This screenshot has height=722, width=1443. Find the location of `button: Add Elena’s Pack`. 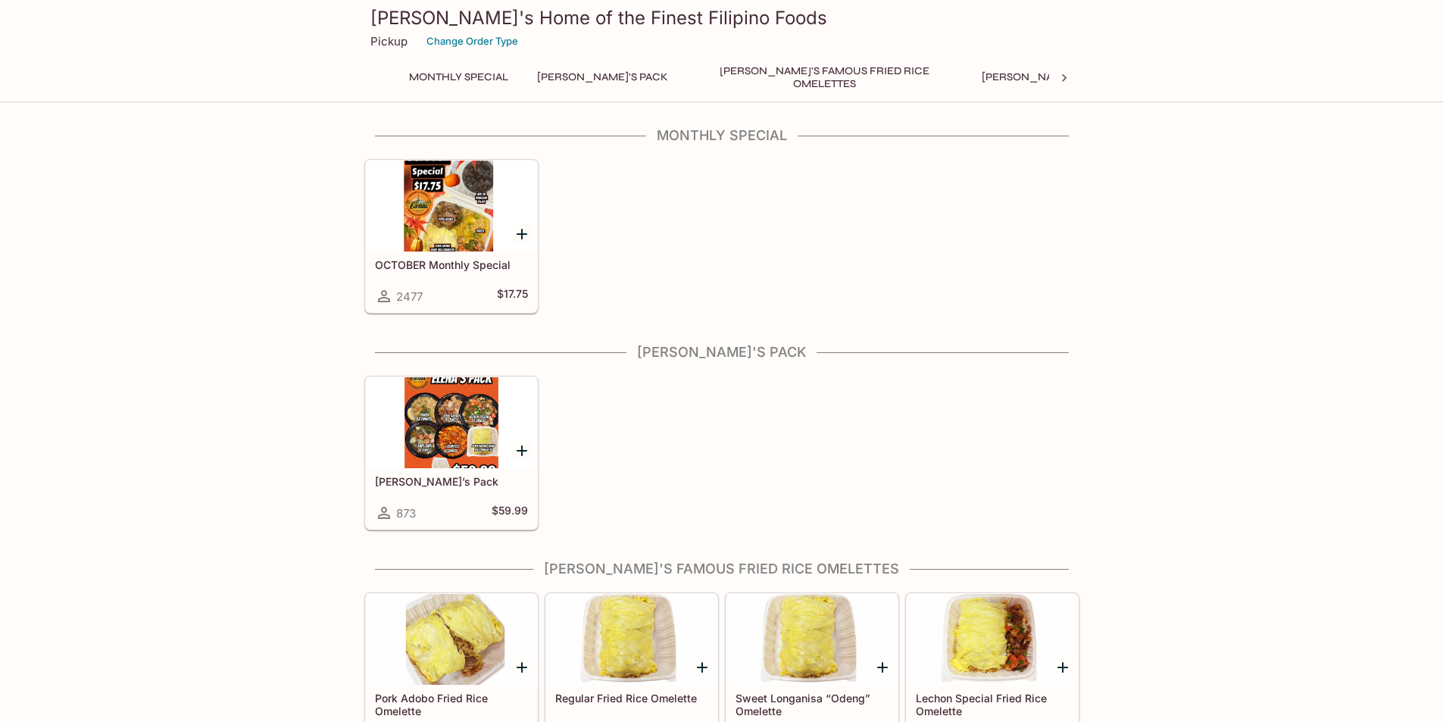

button: Add Elena’s Pack is located at coordinates (522, 450).